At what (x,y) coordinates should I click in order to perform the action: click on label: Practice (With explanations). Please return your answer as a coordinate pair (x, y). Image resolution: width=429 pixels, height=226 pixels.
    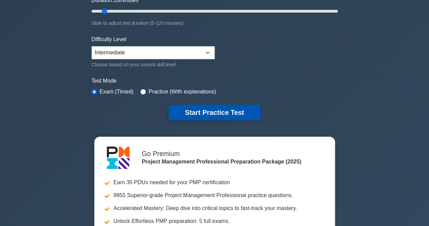
    Looking at the image, I should click on (182, 92).